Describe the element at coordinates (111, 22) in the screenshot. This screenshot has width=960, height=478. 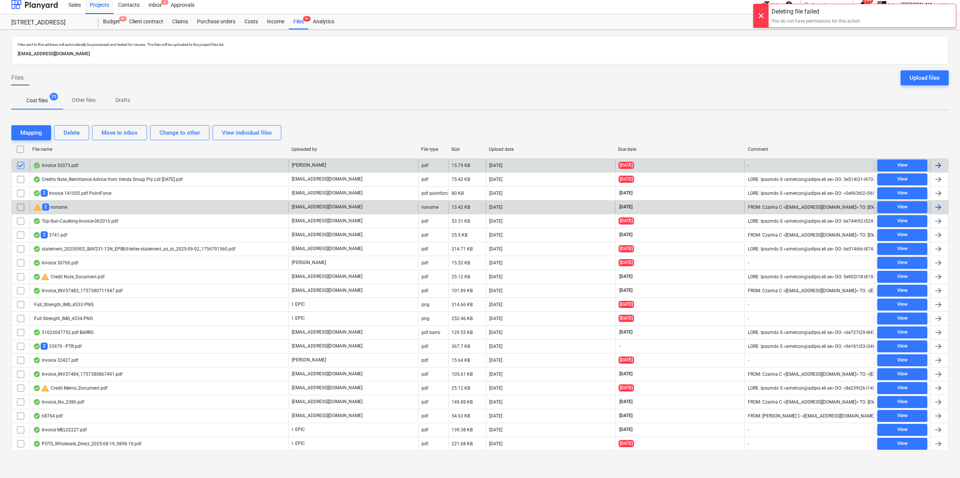
I see `a: Budget9+` at that location.